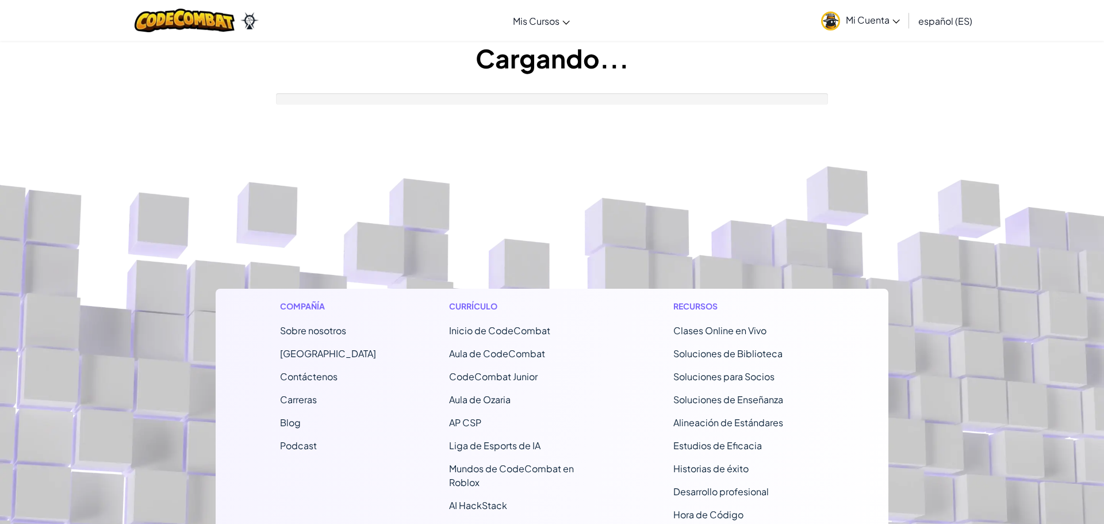 The image size is (1104, 524). What do you see at coordinates (728, 353) in the screenshot?
I see `a: Soluciones de Biblioteca` at bounding box center [728, 353].